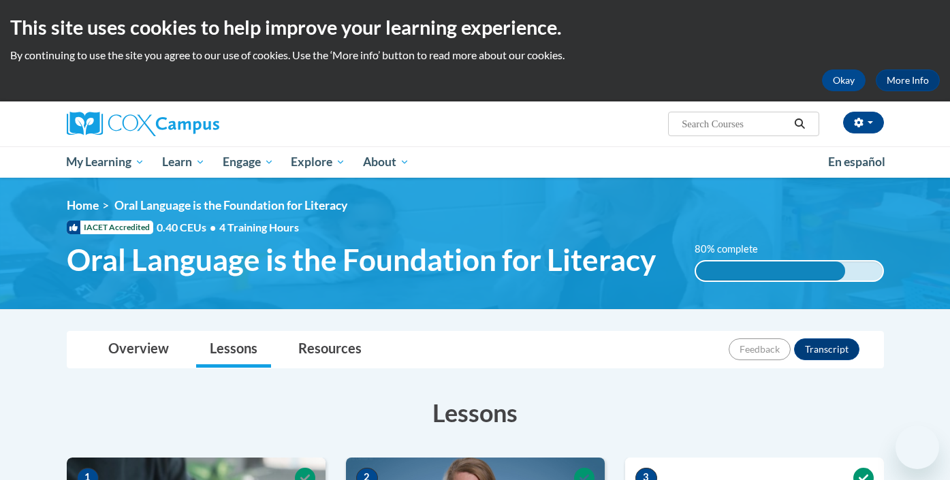  Describe the element at coordinates (770, 271) in the screenshot. I see `div: 80% complete` at that location.